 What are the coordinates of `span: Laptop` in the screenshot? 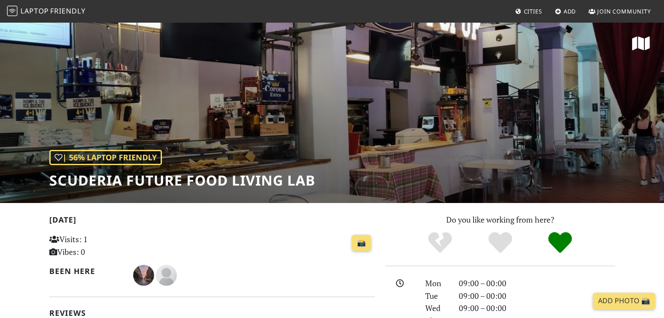 It's located at (34, 11).